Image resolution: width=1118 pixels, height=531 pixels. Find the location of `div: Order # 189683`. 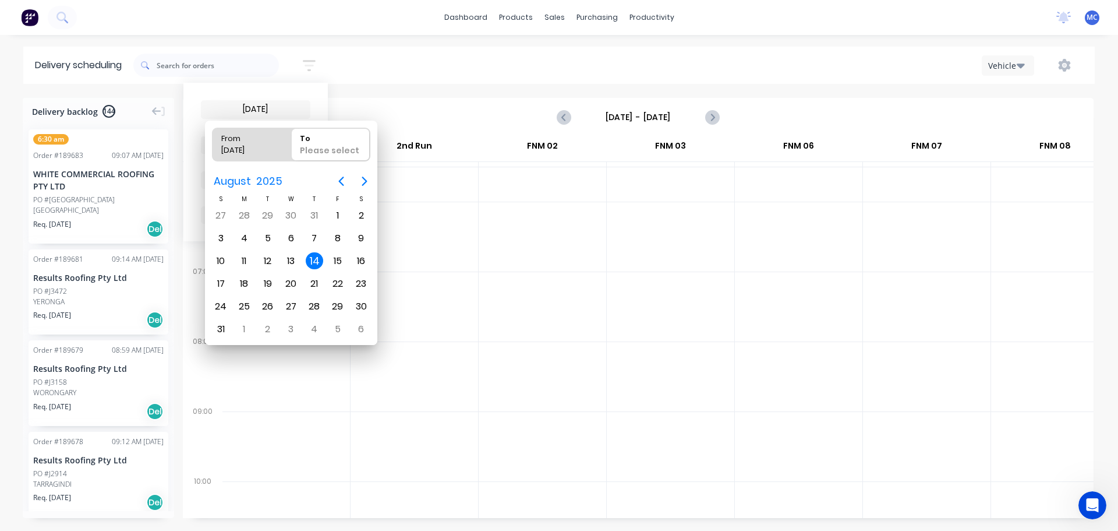

div: Order # 189683 is located at coordinates (58, 155).